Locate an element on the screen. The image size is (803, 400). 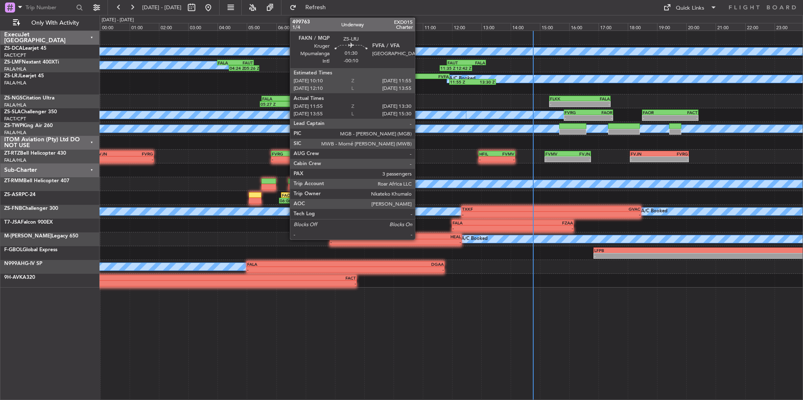
div: HEAL is located at coordinates (428, 237).